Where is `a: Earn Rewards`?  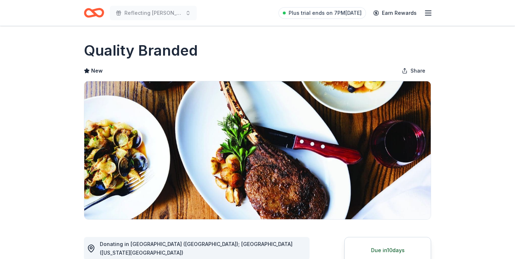
a: Earn Rewards is located at coordinates (395, 13).